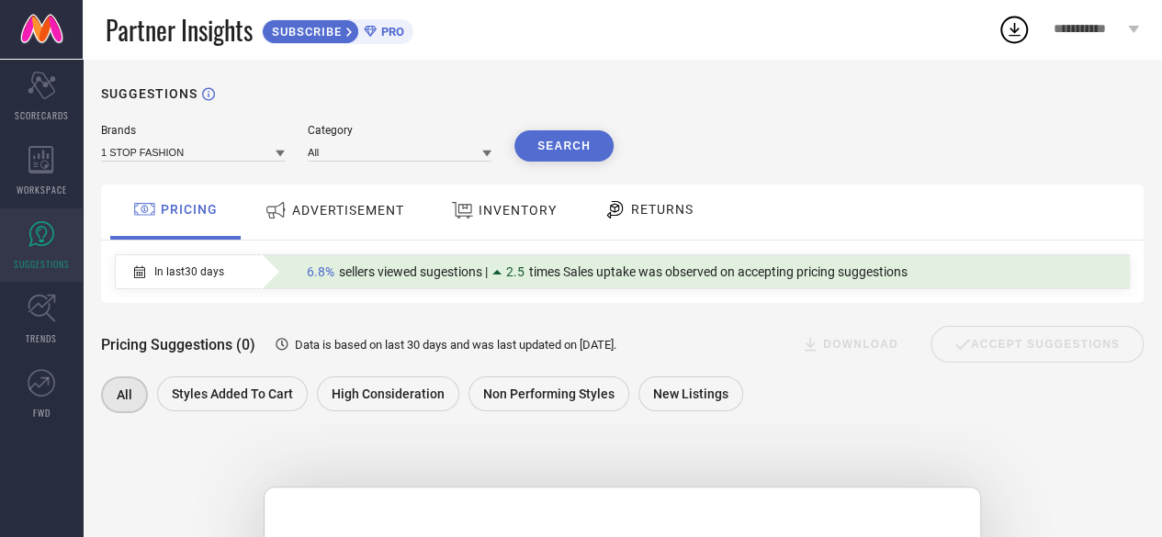  What do you see at coordinates (662, 209) in the screenshot?
I see `span: RETURNS` at bounding box center [662, 209].